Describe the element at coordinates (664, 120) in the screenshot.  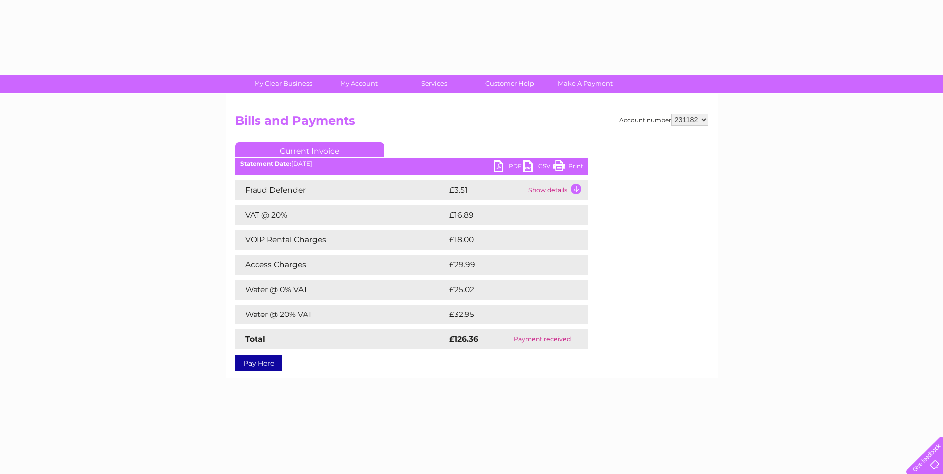
I see `div: Account number` at that location.